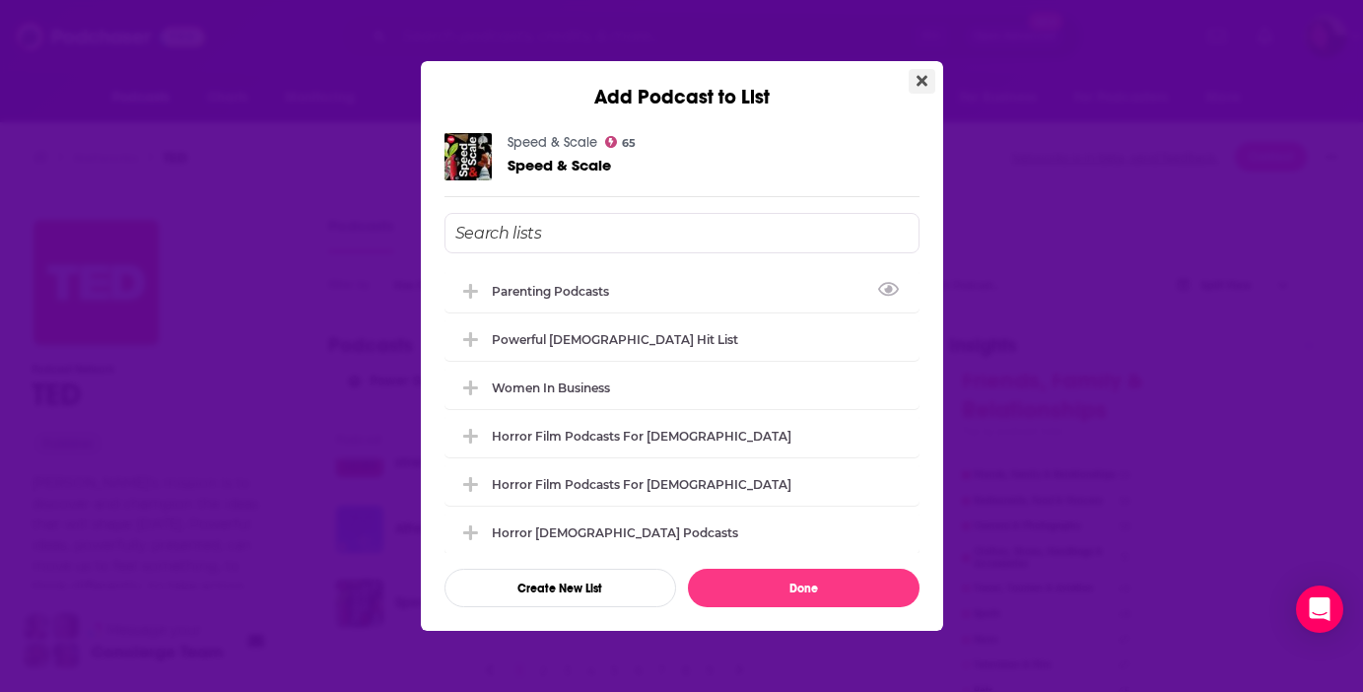 This screenshot has height=692, width=1363. What do you see at coordinates (682, 410) in the screenshot?
I see `div: Add Podcast To List` at bounding box center [682, 410].